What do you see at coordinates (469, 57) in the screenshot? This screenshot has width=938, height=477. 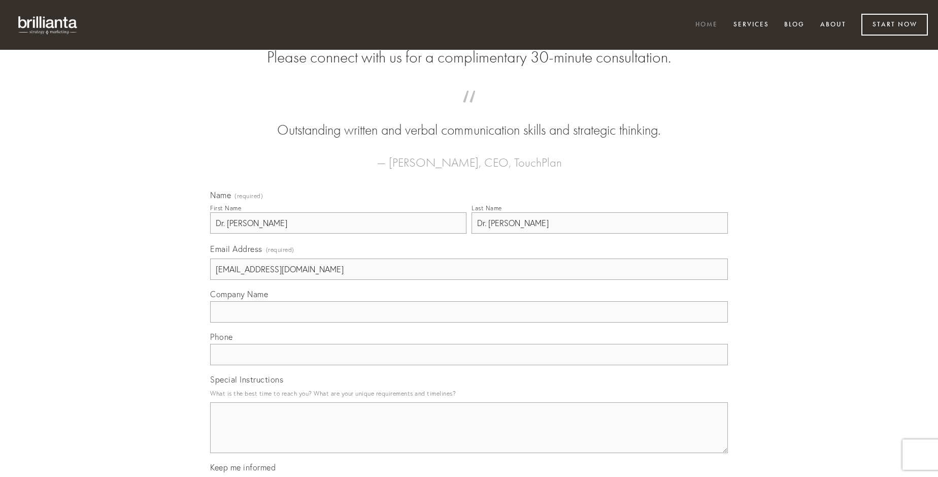 I see `h2: Please connect with us for a complimentary 30-minute consultation.` at bounding box center [469, 57].